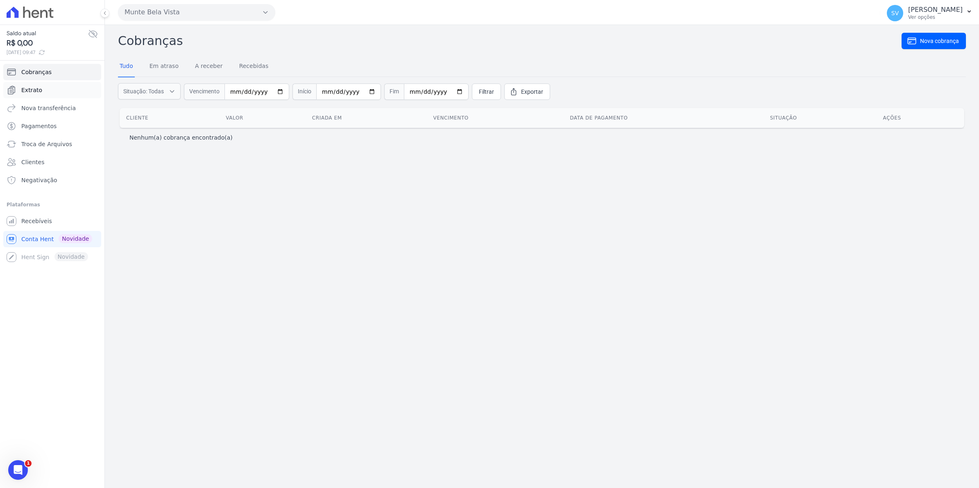 The width and height of the screenshot is (979, 488). I want to click on th: Situação, so click(820, 118).